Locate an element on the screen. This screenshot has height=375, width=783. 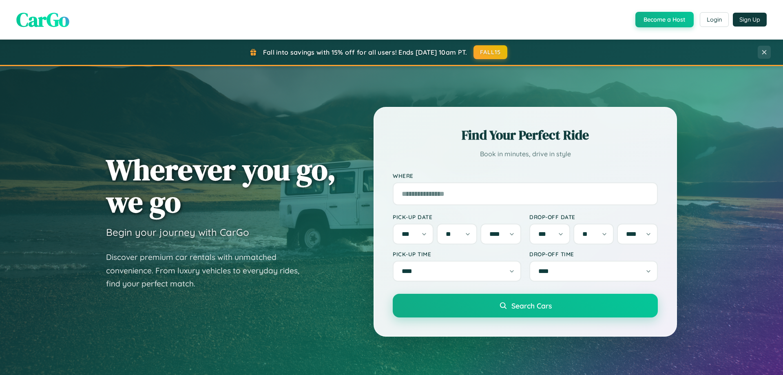
button: FALL15 is located at coordinates (491, 52).